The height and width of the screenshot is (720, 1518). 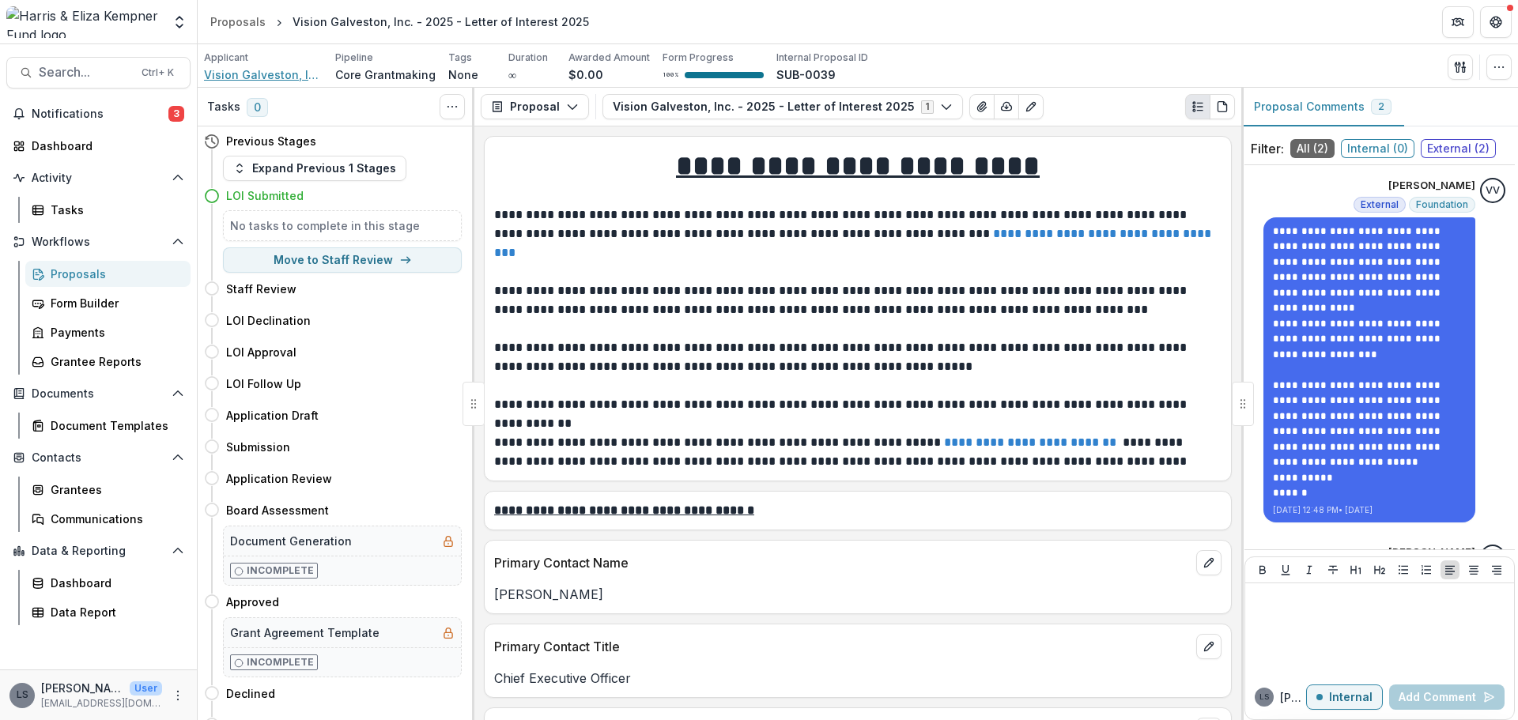 I want to click on h5: No tasks to complete in this stage, so click(x=342, y=225).